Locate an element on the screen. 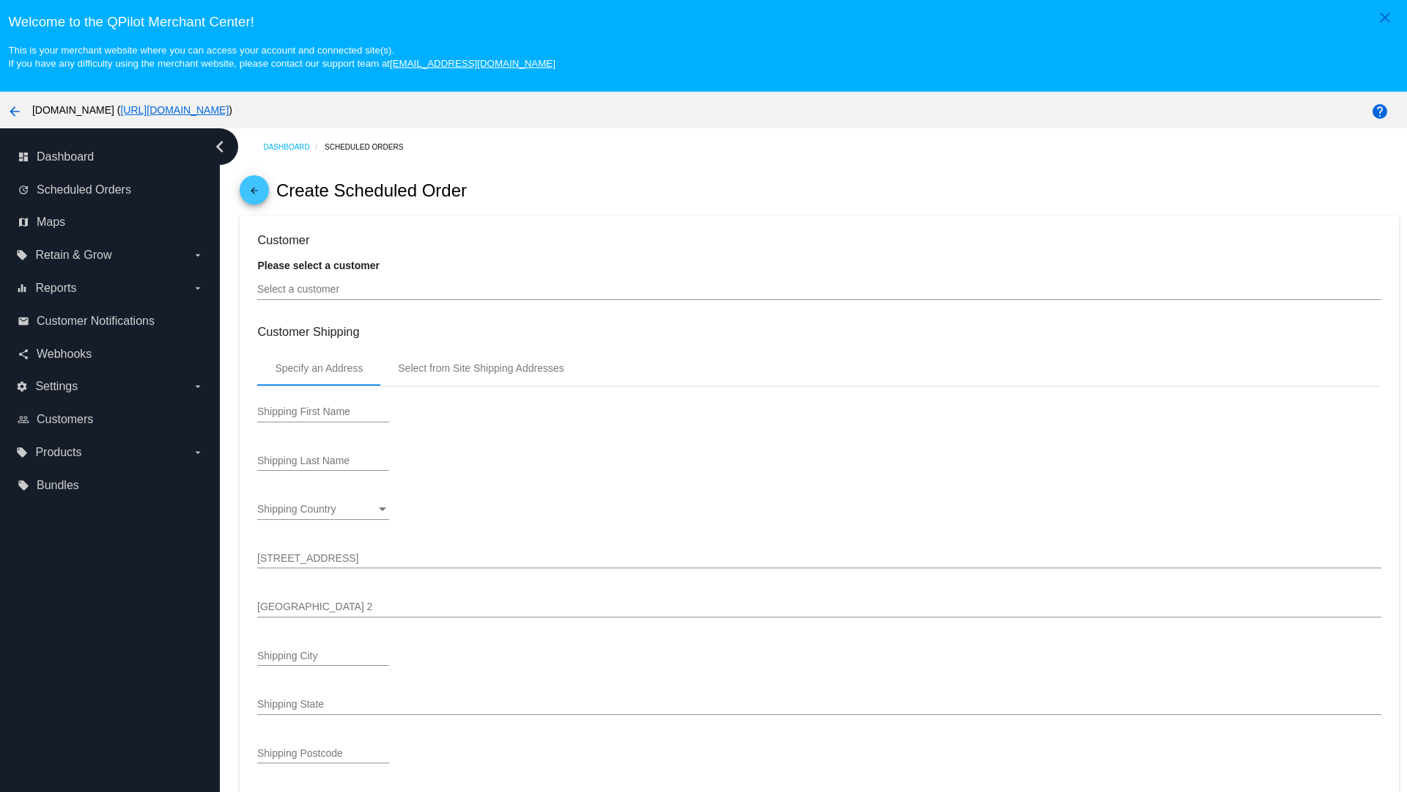  span: Bundles is located at coordinates (58, 485).